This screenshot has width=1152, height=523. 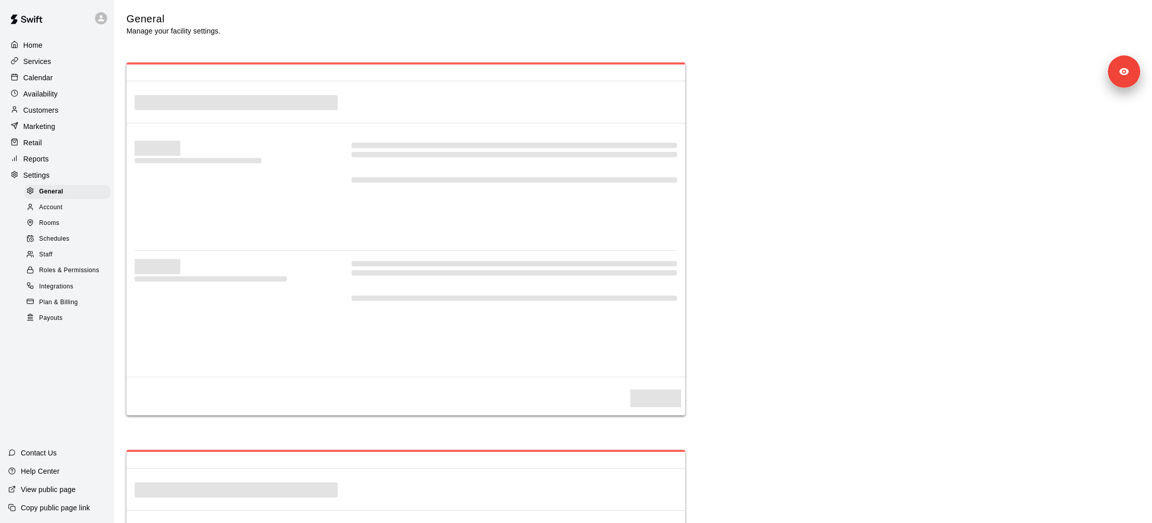 What do you see at coordinates (33, 45) in the screenshot?
I see `p: Home` at bounding box center [33, 45].